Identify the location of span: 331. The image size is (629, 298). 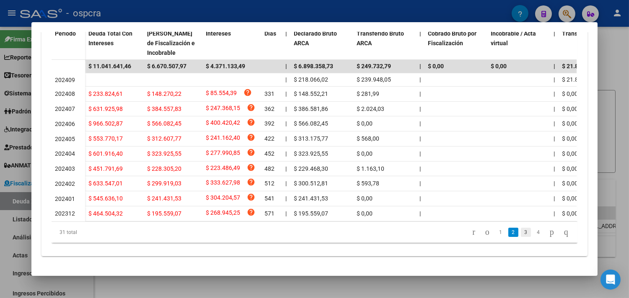
(269, 94).